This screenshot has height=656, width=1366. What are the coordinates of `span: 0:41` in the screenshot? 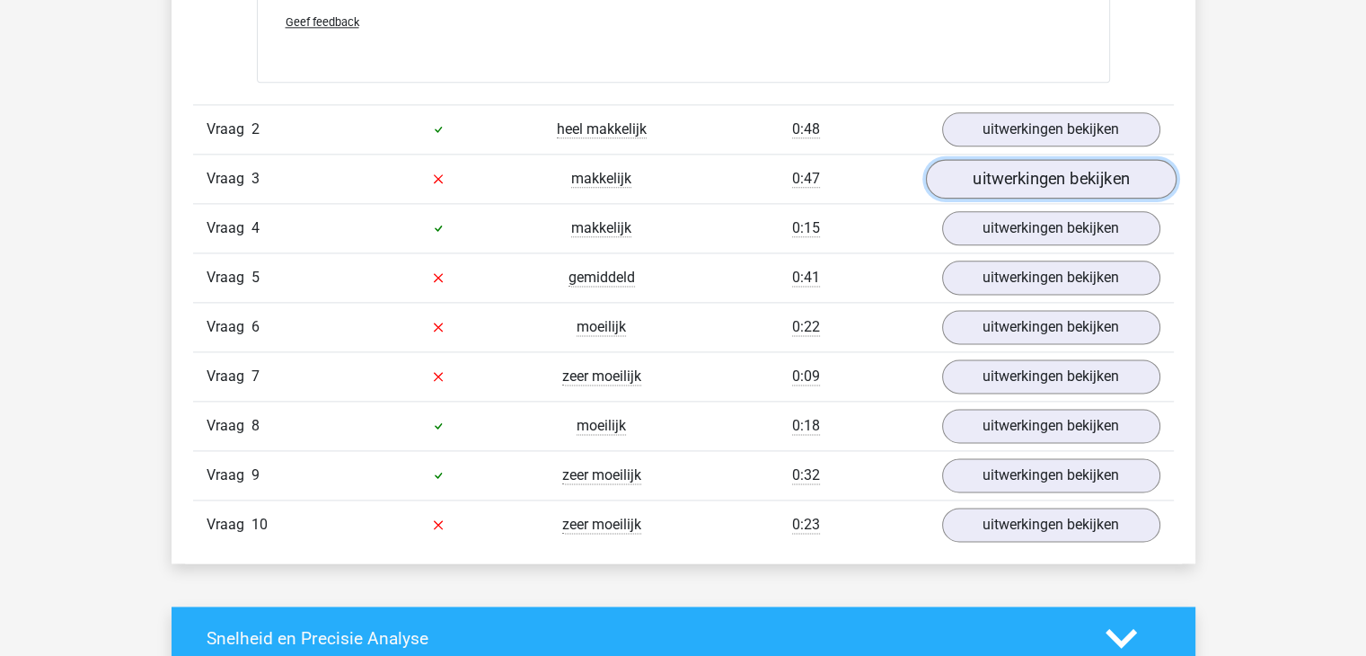 It's located at (806, 278).